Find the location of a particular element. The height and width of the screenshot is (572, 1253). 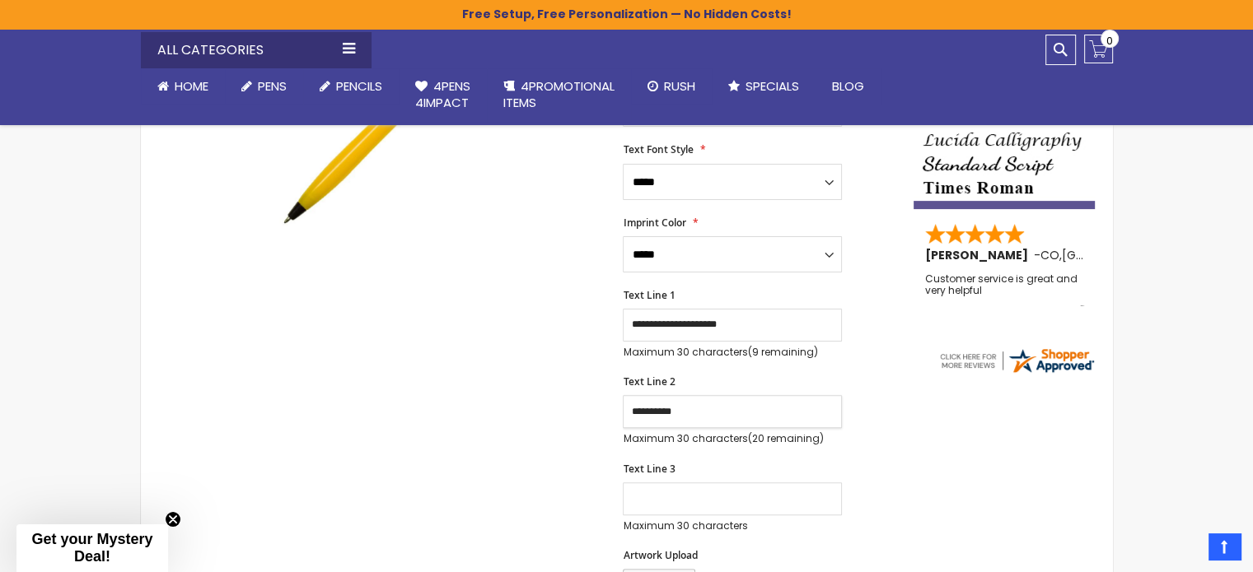

span: 4Pens 4impact is located at coordinates (442, 94).